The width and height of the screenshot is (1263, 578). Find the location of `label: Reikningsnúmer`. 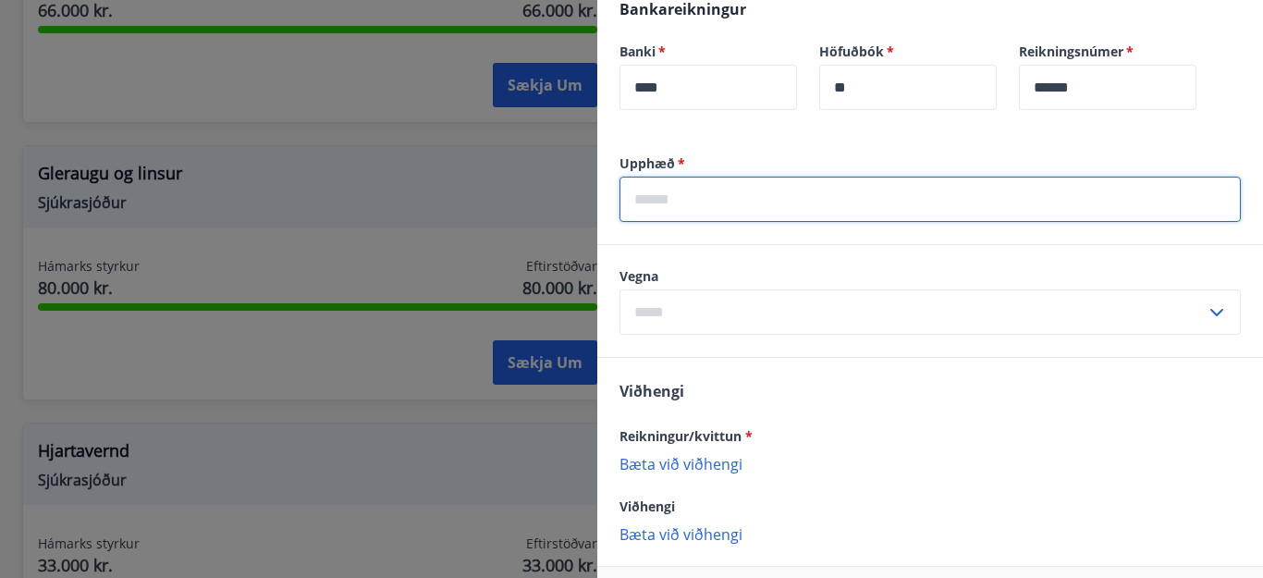

label: Reikningsnúmer is located at coordinates (1107, 52).